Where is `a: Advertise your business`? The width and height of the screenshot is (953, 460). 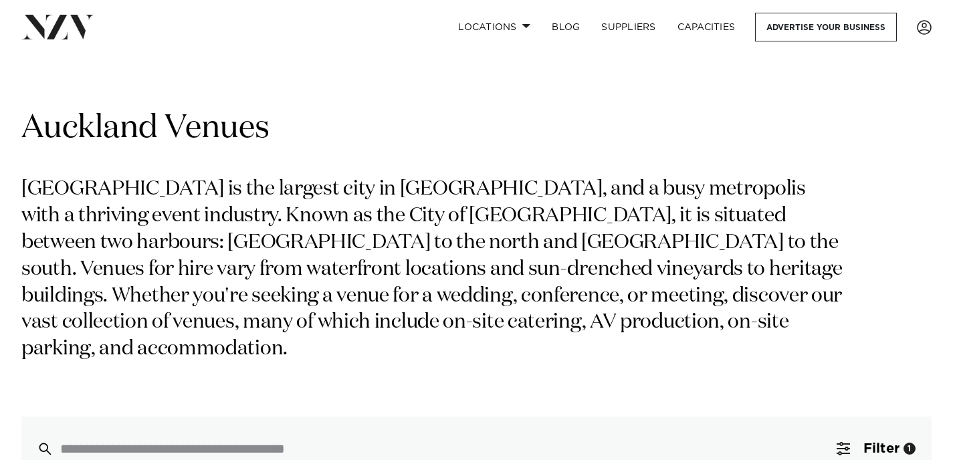
a: Advertise your business is located at coordinates (826, 27).